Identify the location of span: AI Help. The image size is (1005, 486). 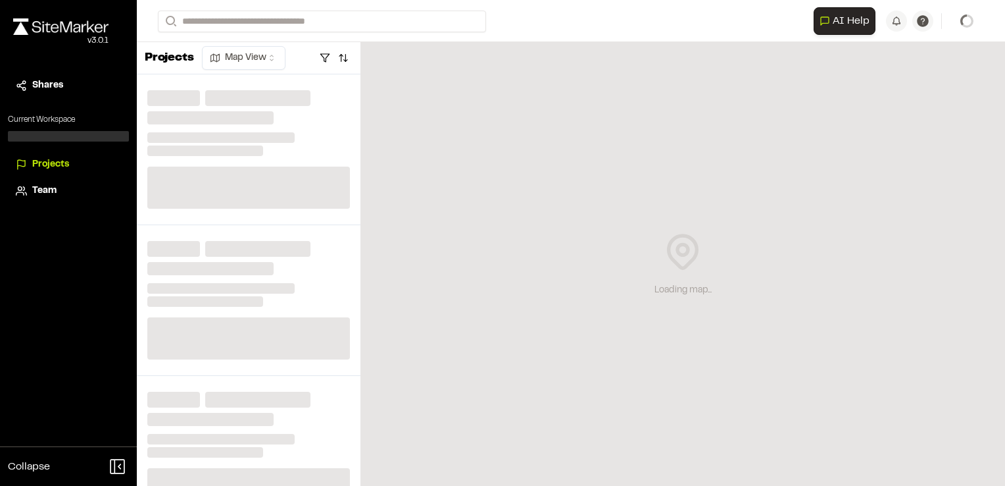
(851, 21).